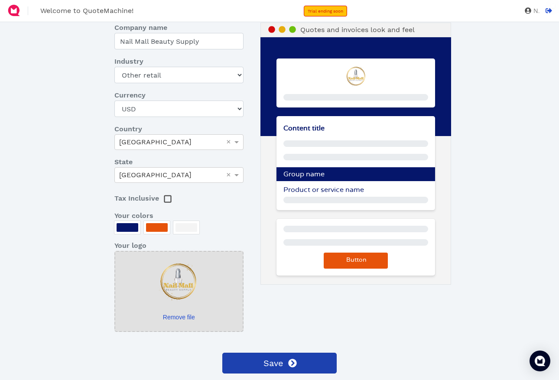  I want to click on button: Button, so click(355, 260).